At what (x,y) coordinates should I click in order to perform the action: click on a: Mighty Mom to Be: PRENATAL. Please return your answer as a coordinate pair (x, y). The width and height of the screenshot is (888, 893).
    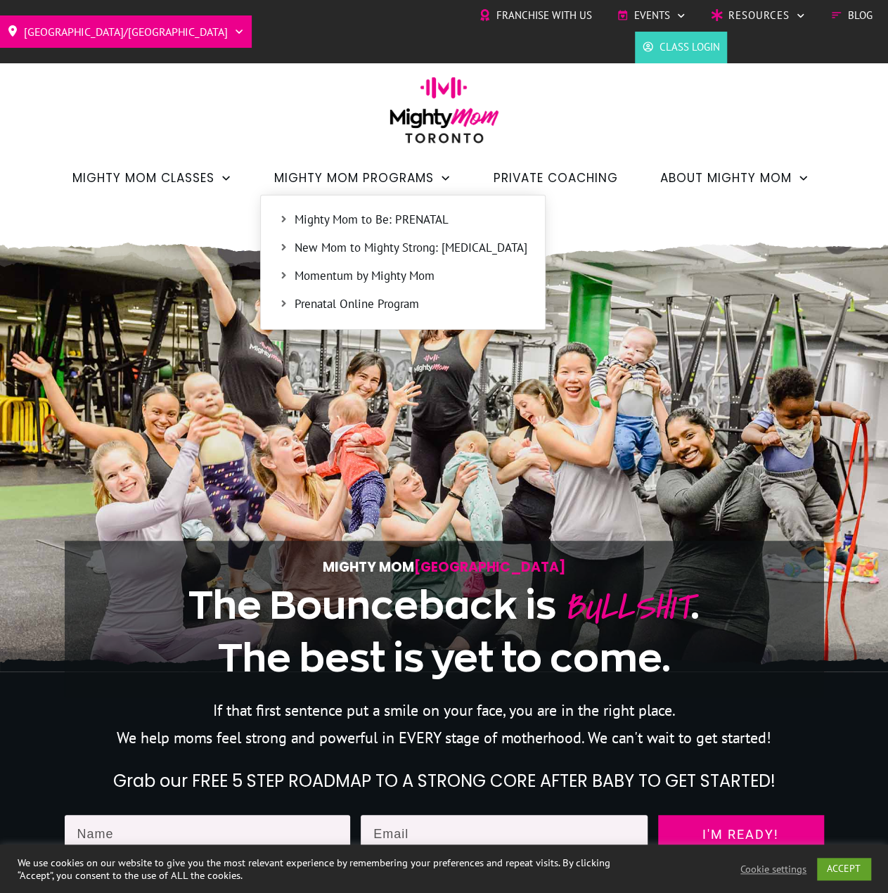
    Looking at the image, I should click on (403, 220).